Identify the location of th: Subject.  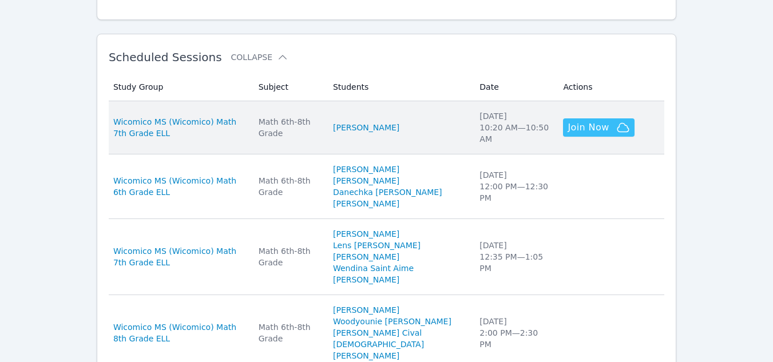
(289, 87).